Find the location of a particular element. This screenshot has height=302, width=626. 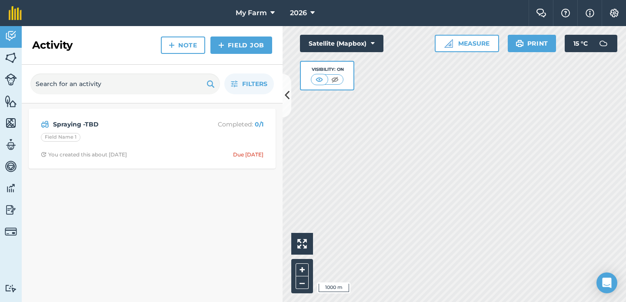

div: Open Intercom Messenger is located at coordinates (606, 283).